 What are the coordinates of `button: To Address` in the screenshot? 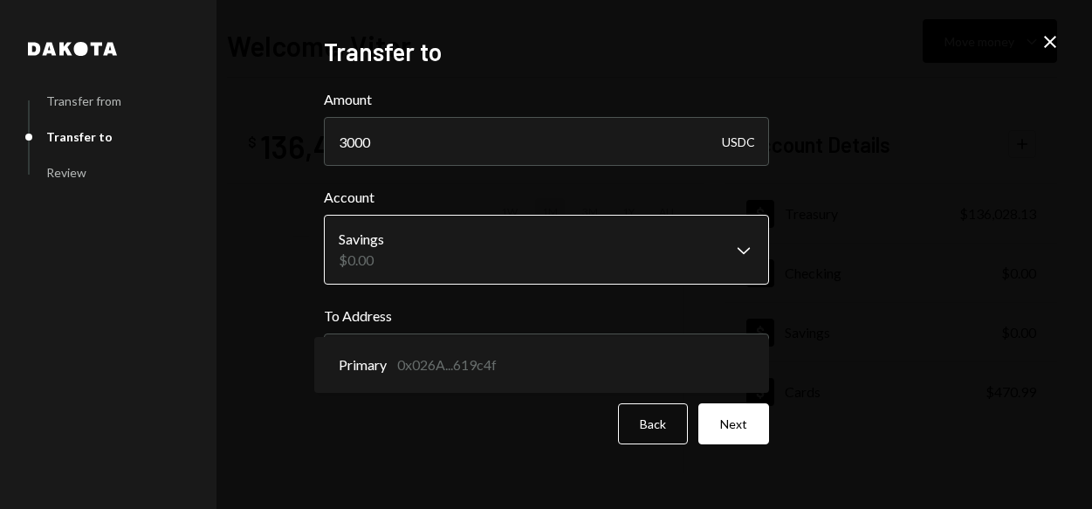 It's located at (547, 358).